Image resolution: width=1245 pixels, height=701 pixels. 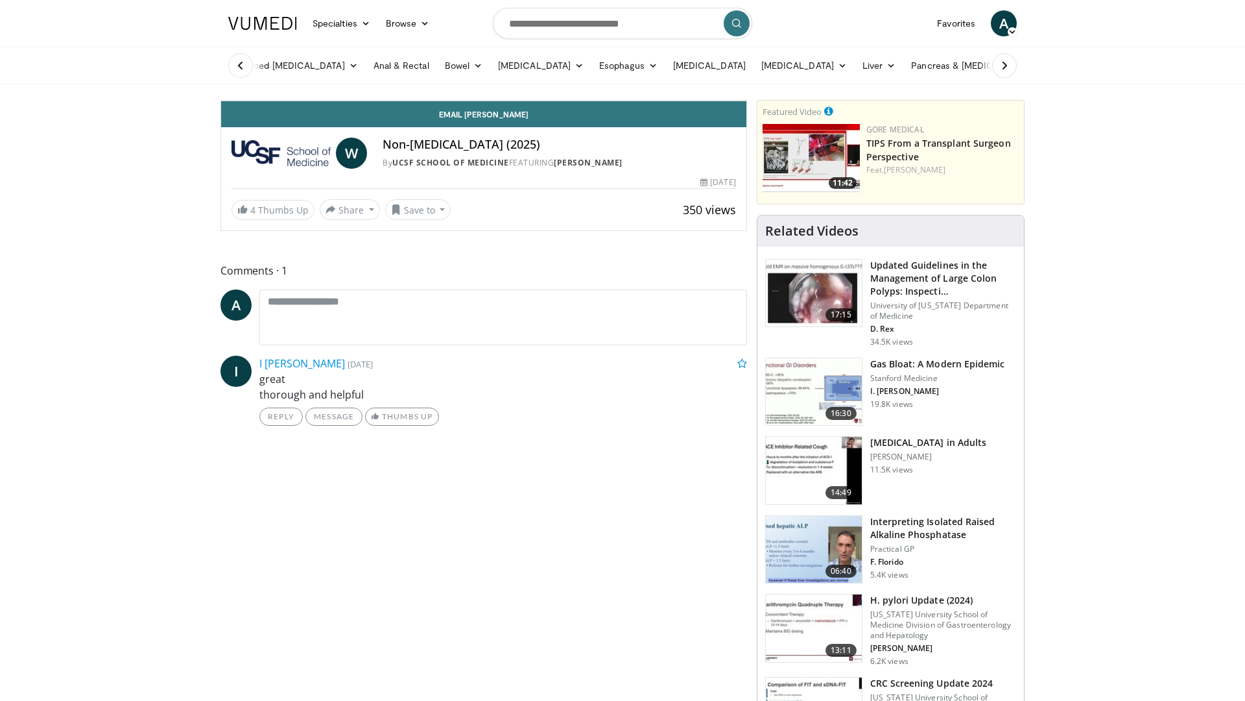 I want to click on h3: CRC Screening Update 2024, so click(x=943, y=683).